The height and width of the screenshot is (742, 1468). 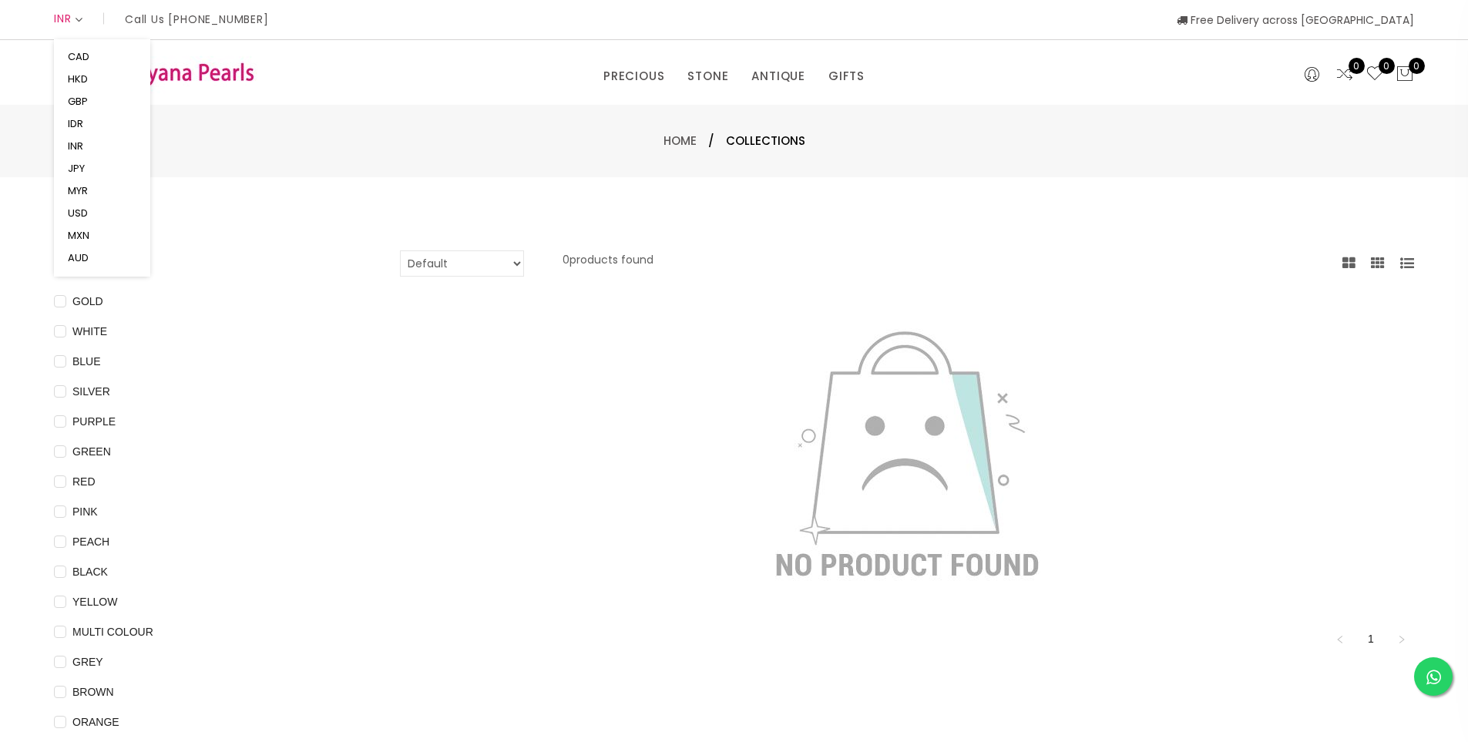 I want to click on span: left, so click(x=1340, y=639).